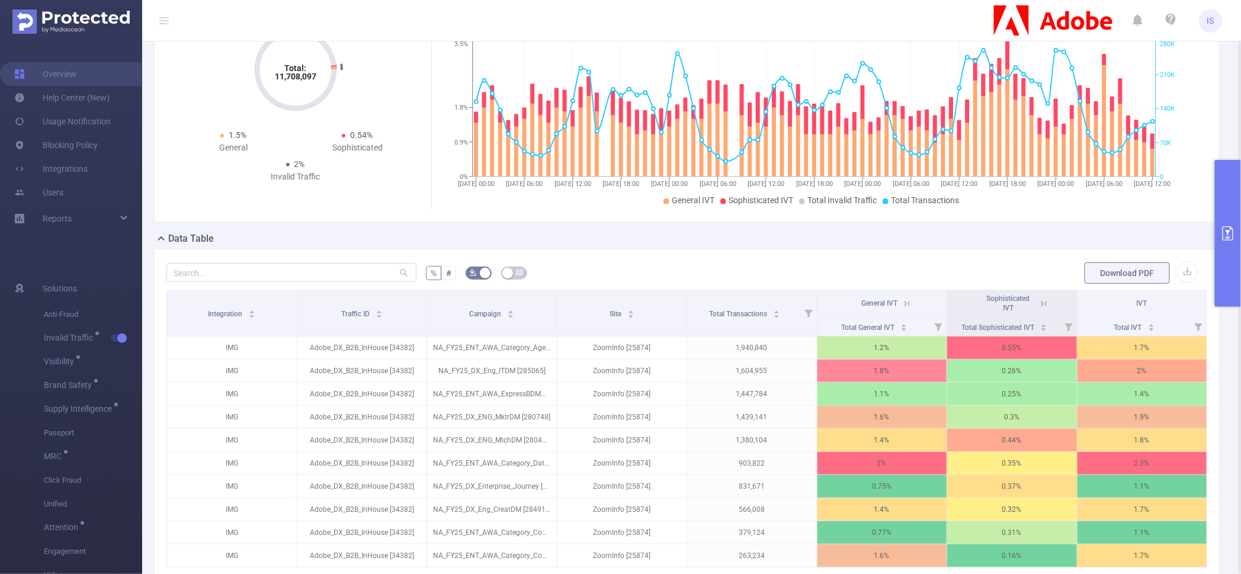  Describe the element at coordinates (882, 486) in the screenshot. I see `p: 0.75%` at that location.